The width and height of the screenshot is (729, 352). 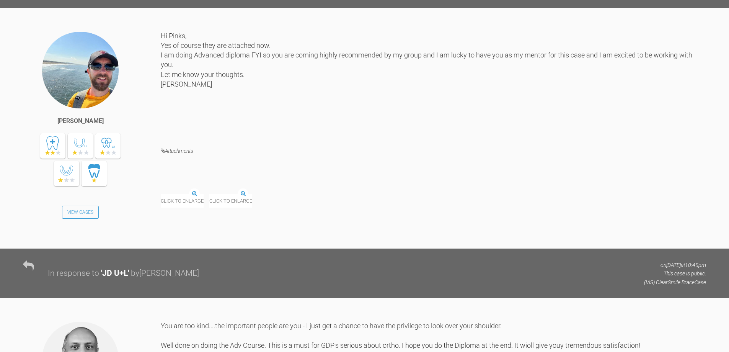 I want to click on div: In response to, so click(x=73, y=273).